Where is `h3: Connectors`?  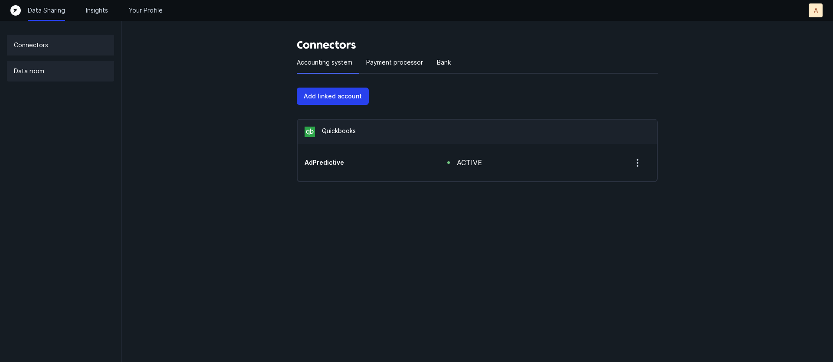 h3: Connectors is located at coordinates (477, 45).